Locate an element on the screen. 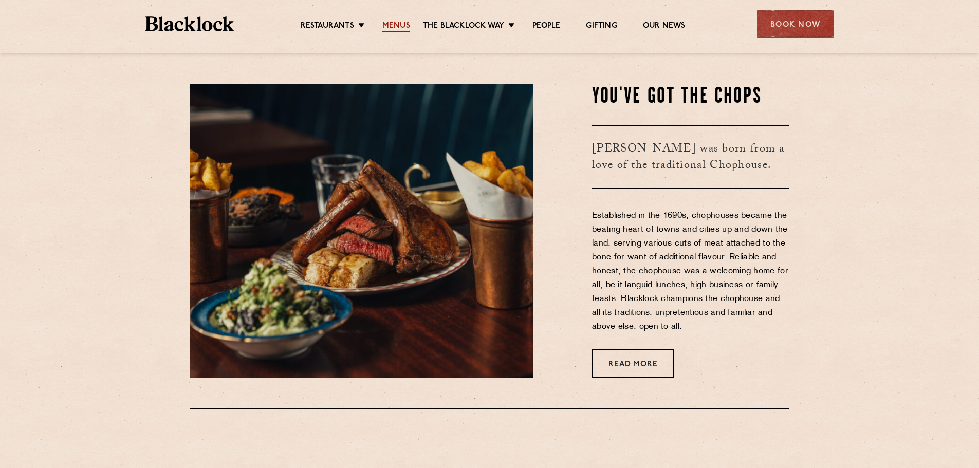 This screenshot has width=979, height=468. a: Menus is located at coordinates (396, 27).